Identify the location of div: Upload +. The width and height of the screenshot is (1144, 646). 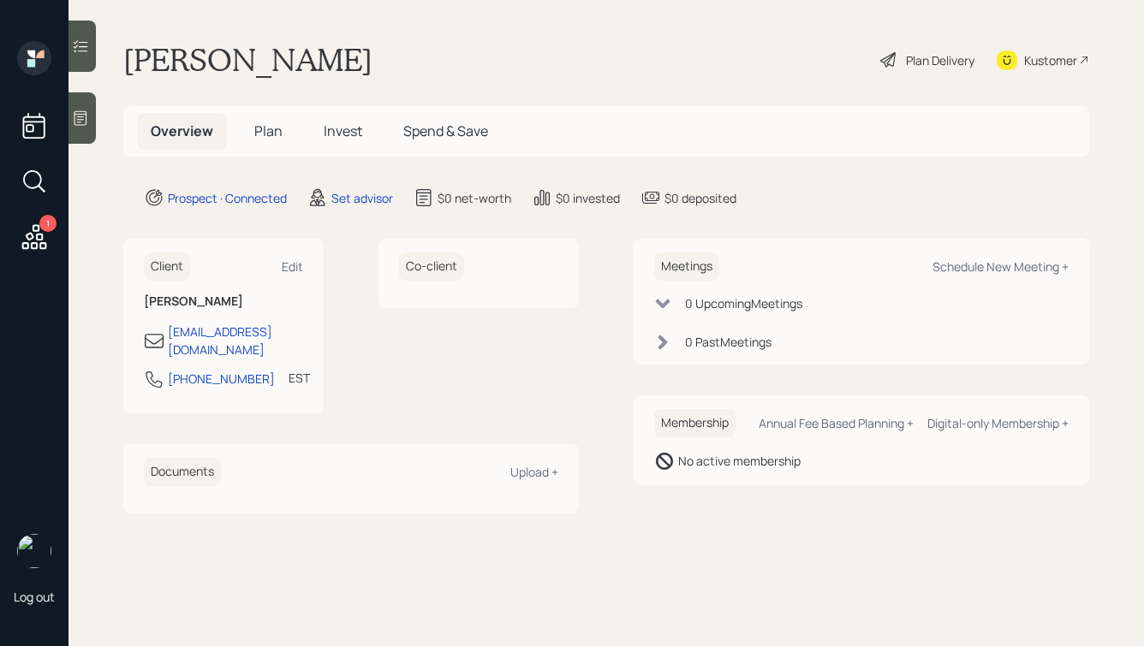
(534, 472).